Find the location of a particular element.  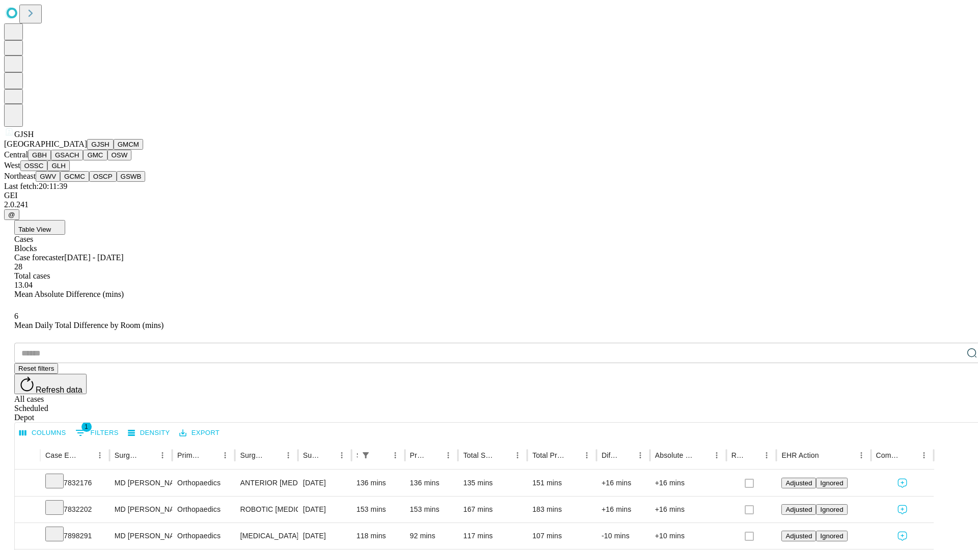

button: Adjusted is located at coordinates (799, 510).